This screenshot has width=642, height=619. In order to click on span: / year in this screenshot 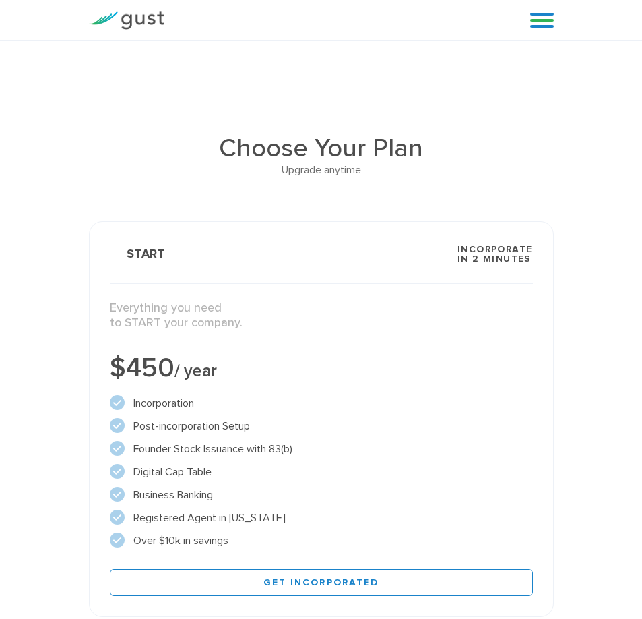, I will do `click(195, 371)`.